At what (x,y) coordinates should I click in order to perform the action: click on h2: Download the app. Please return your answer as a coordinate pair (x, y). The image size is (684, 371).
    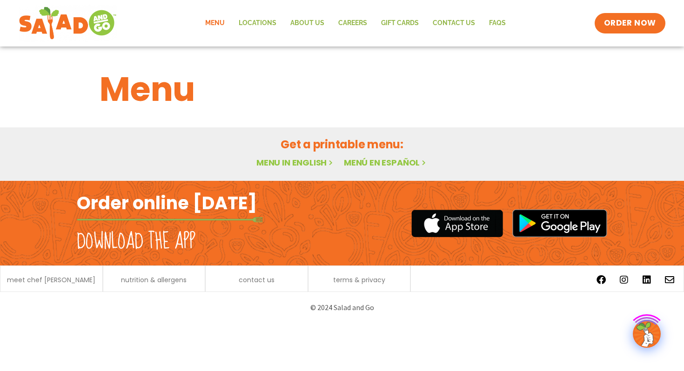
    Looking at the image, I should click on (136, 242).